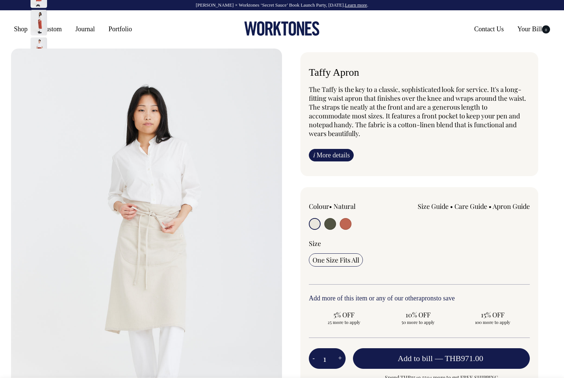  Describe the element at coordinates (336, 260) in the screenshot. I see `input: One Size Fits All` at that location.